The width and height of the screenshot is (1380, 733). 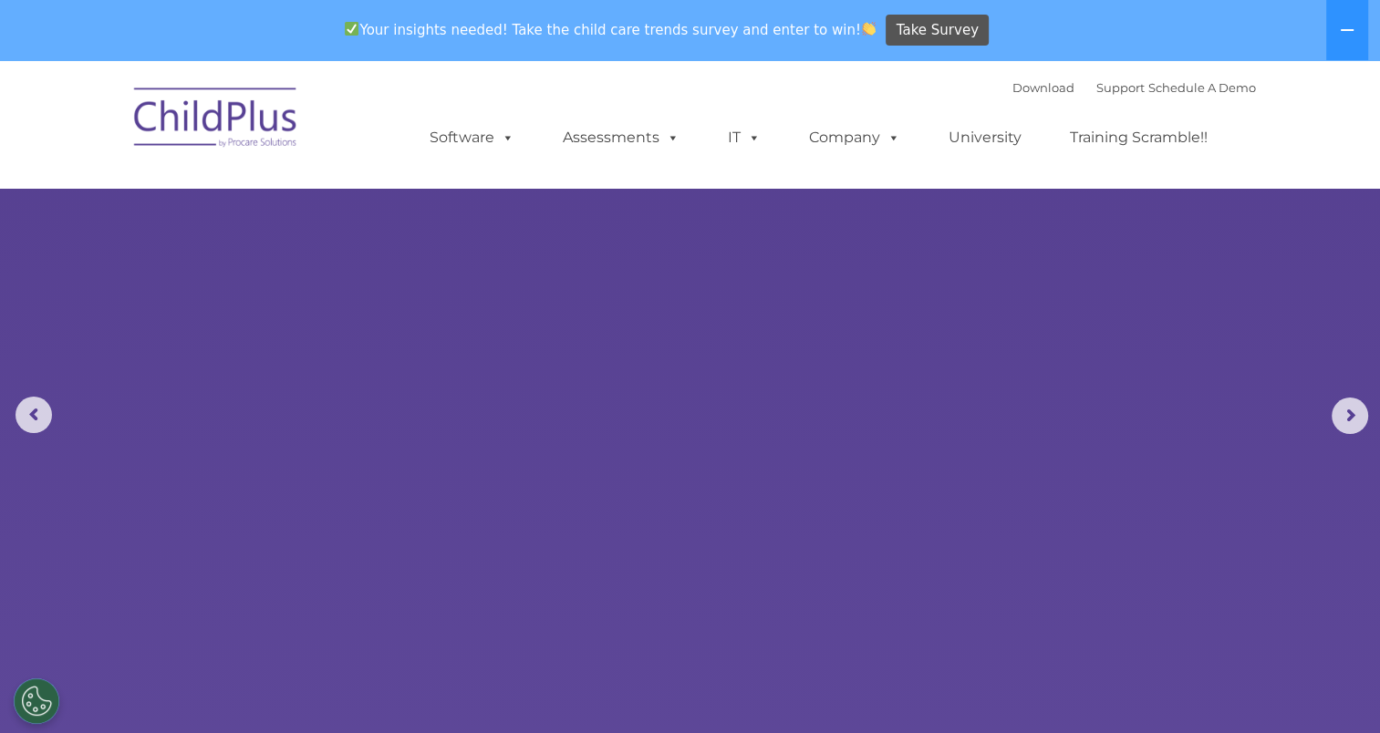 What do you see at coordinates (621, 138) in the screenshot?
I see `a: Assessments` at bounding box center [621, 138].